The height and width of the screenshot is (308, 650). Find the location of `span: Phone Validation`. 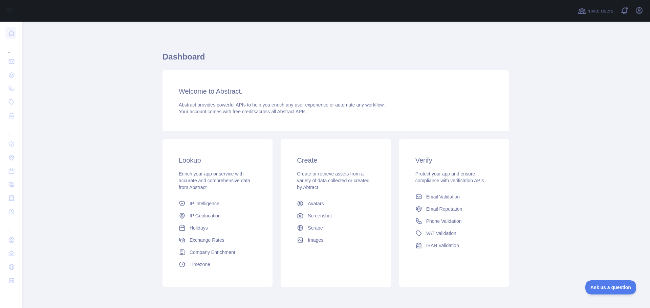

span: Phone Validation is located at coordinates (444, 221).